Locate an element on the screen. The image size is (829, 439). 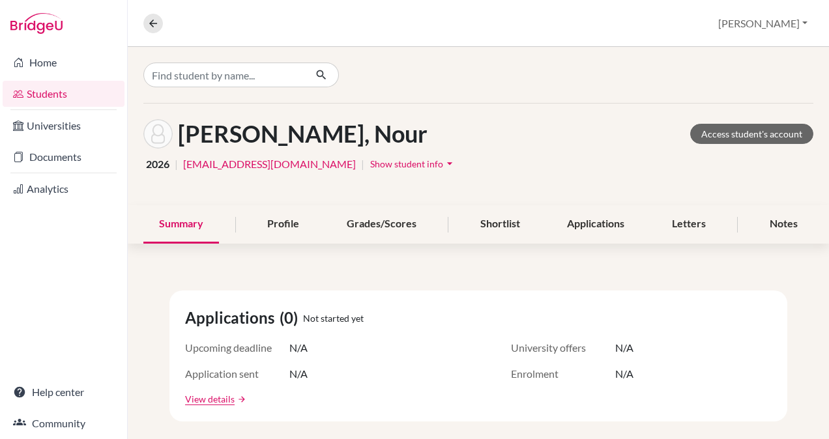
i: arrow_drop_down is located at coordinates (450, 164).